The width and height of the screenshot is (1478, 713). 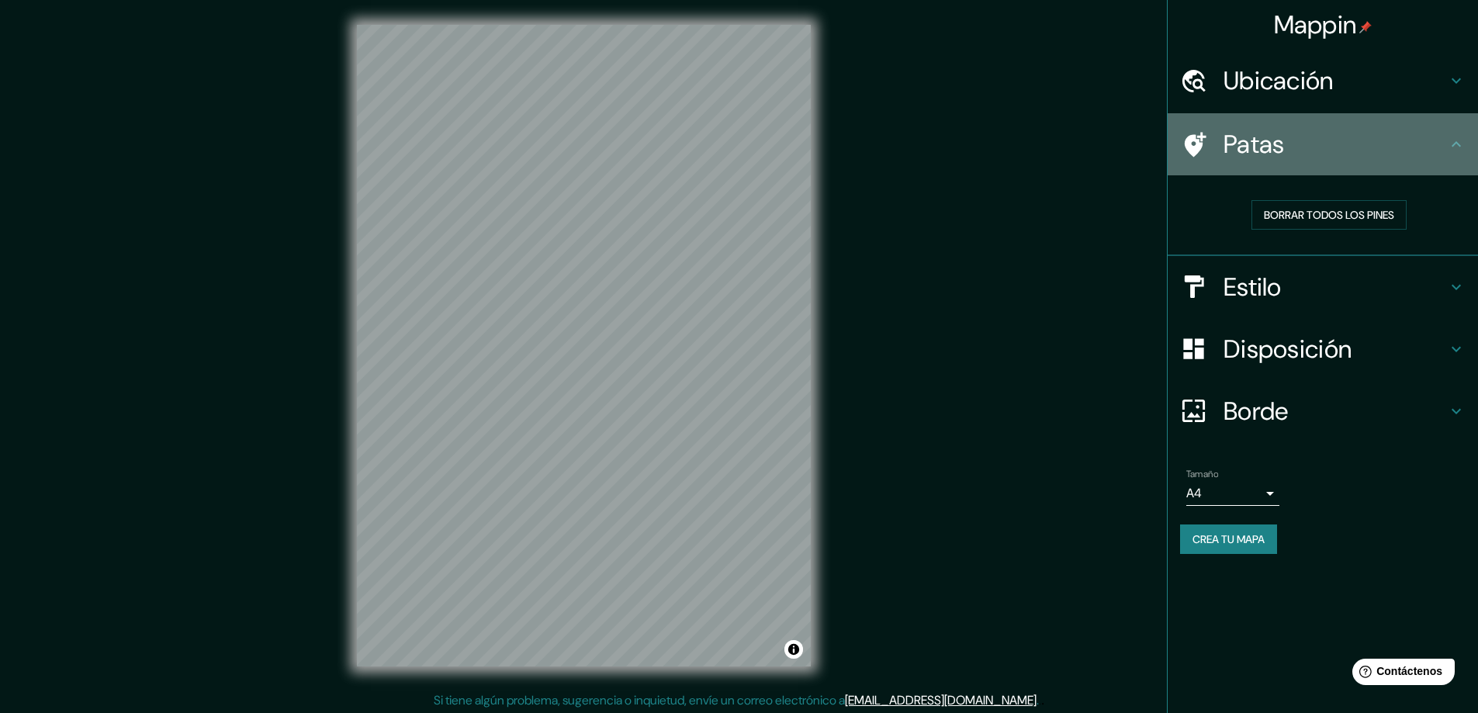 I want to click on canvas: Mapa, so click(x=583, y=345).